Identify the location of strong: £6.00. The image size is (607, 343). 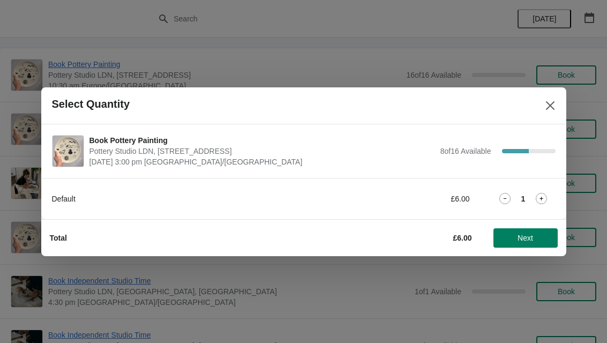
(462, 238).